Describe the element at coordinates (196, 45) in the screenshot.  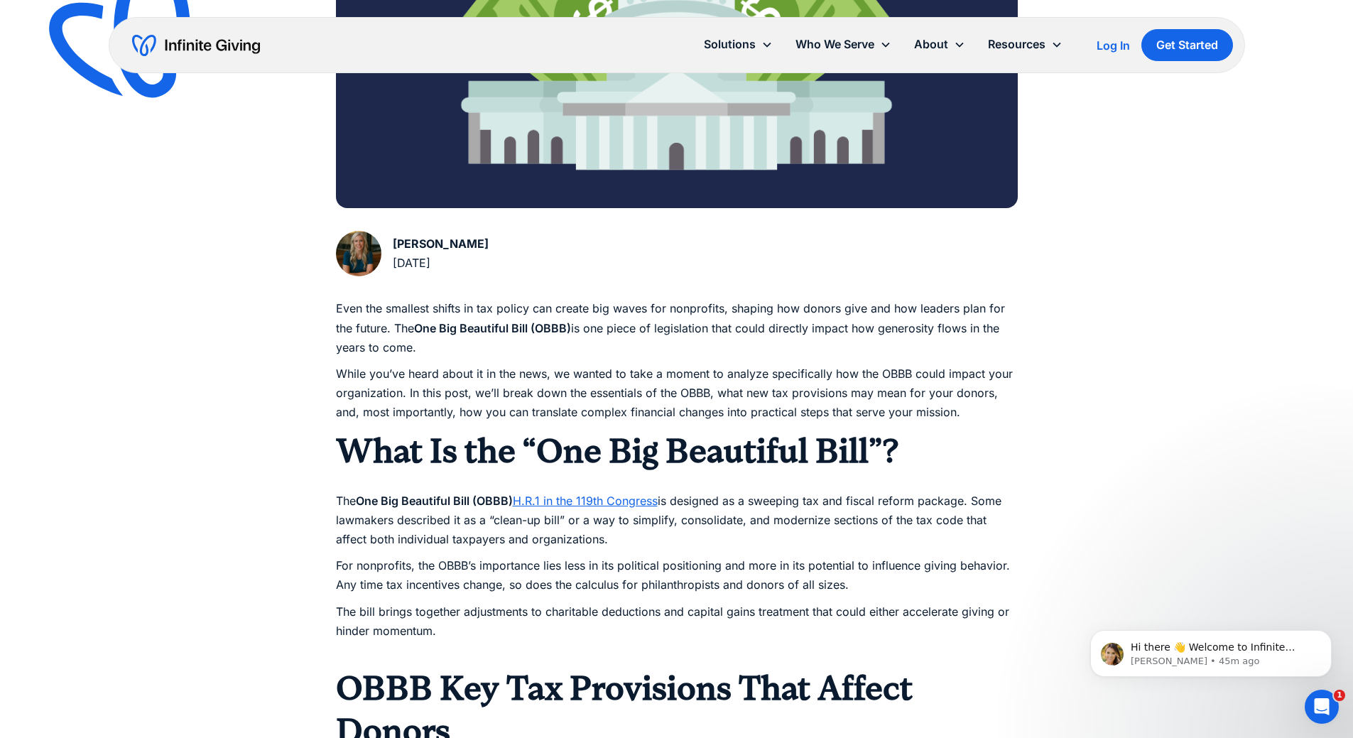
I see `a: home` at that location.